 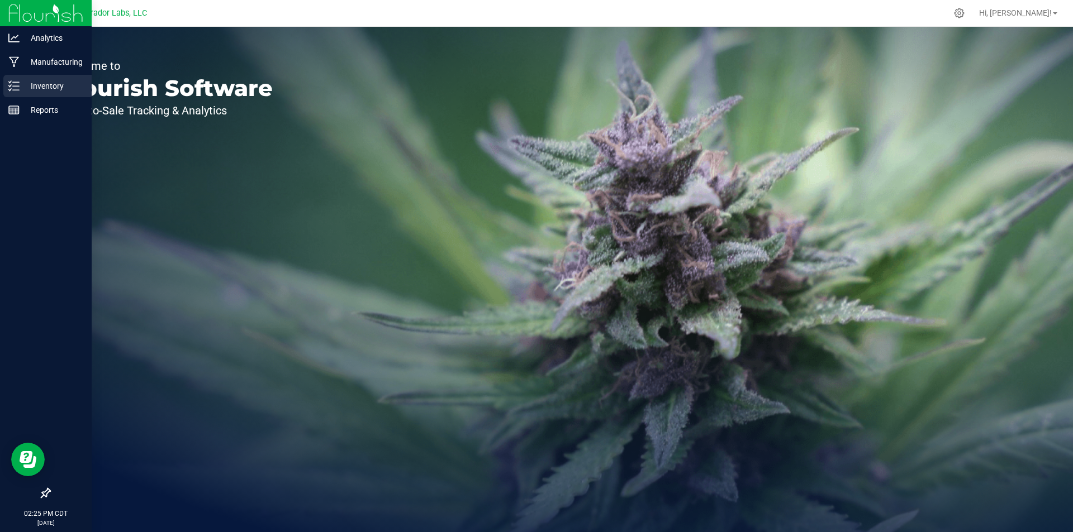 I want to click on p: Analytics, so click(x=53, y=38).